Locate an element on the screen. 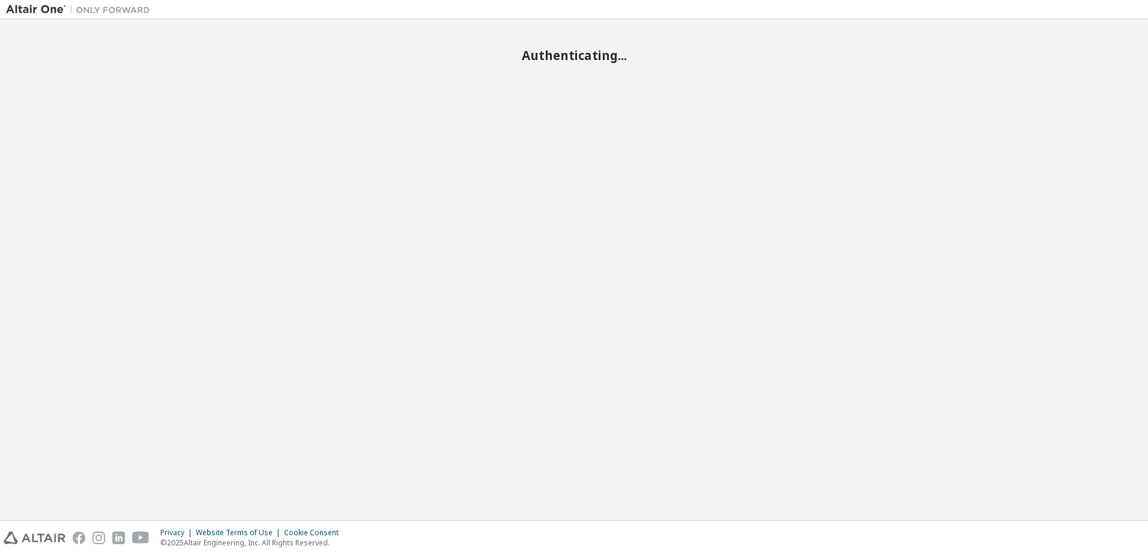 The image size is (1148, 555). h2: Authenticating... is located at coordinates (574, 55).